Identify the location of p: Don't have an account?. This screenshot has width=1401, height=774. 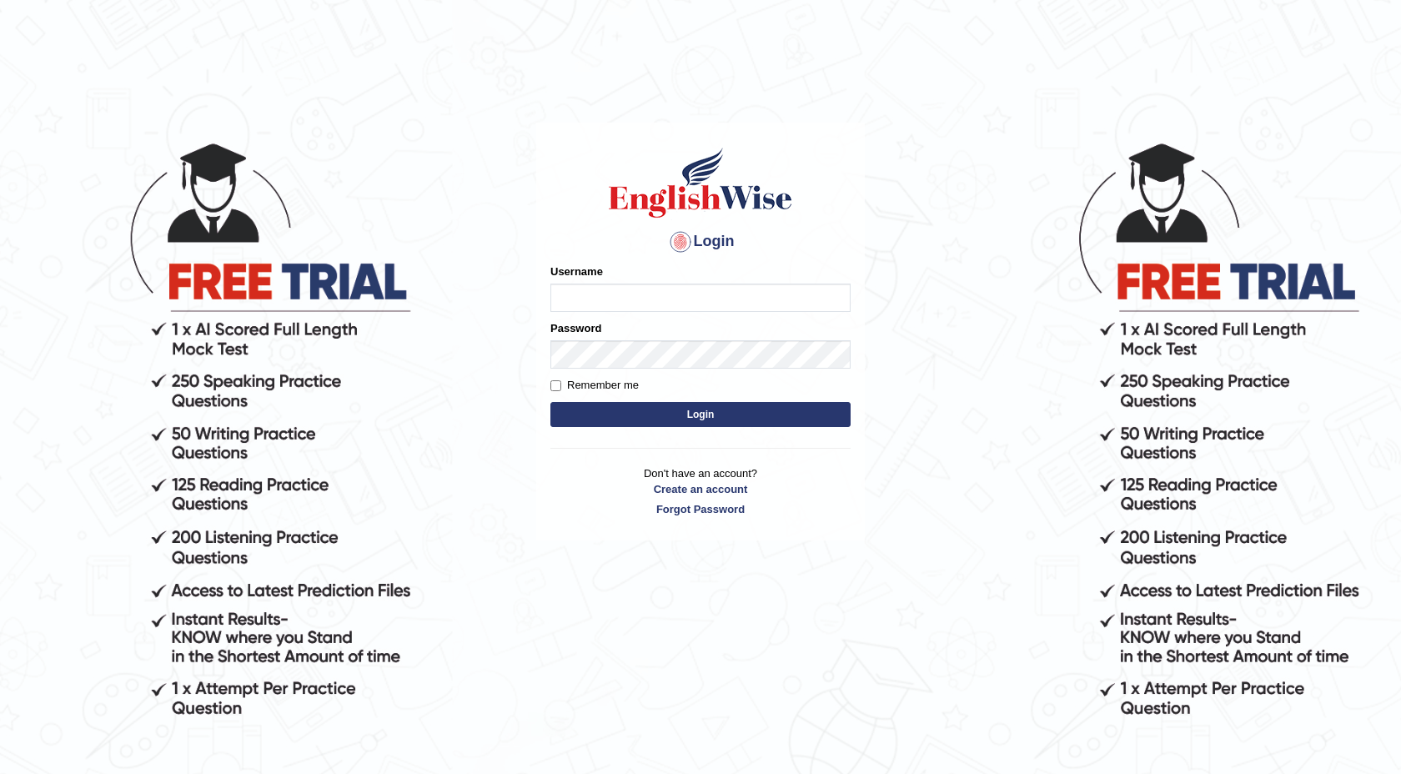
(700, 491).